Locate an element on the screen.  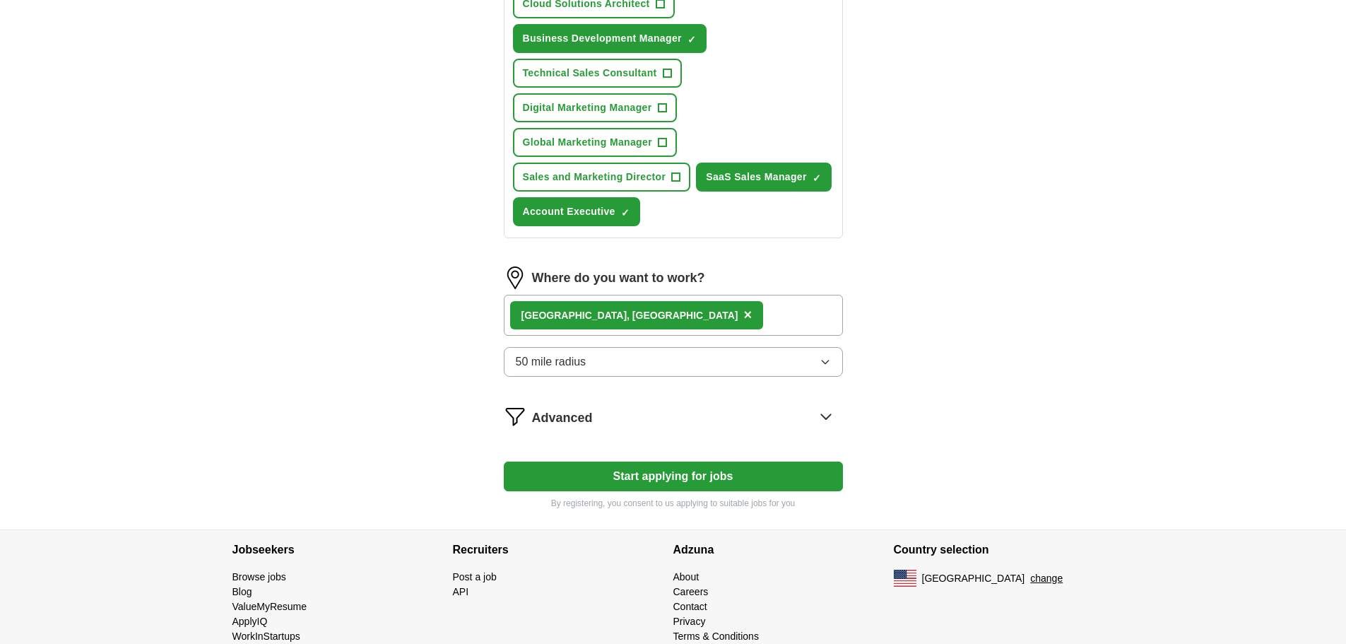
label: Where do you want to work? is located at coordinates (618, 278).